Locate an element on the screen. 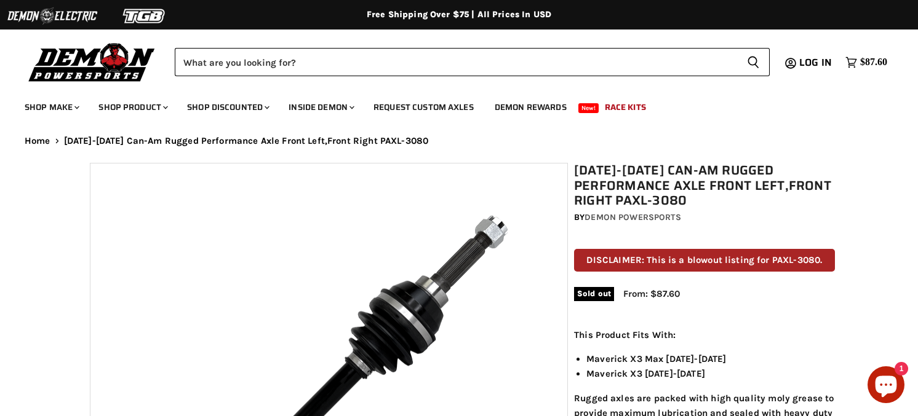 This screenshot has height=416, width=918. img: Demon Powersports is located at coordinates (92, 62).